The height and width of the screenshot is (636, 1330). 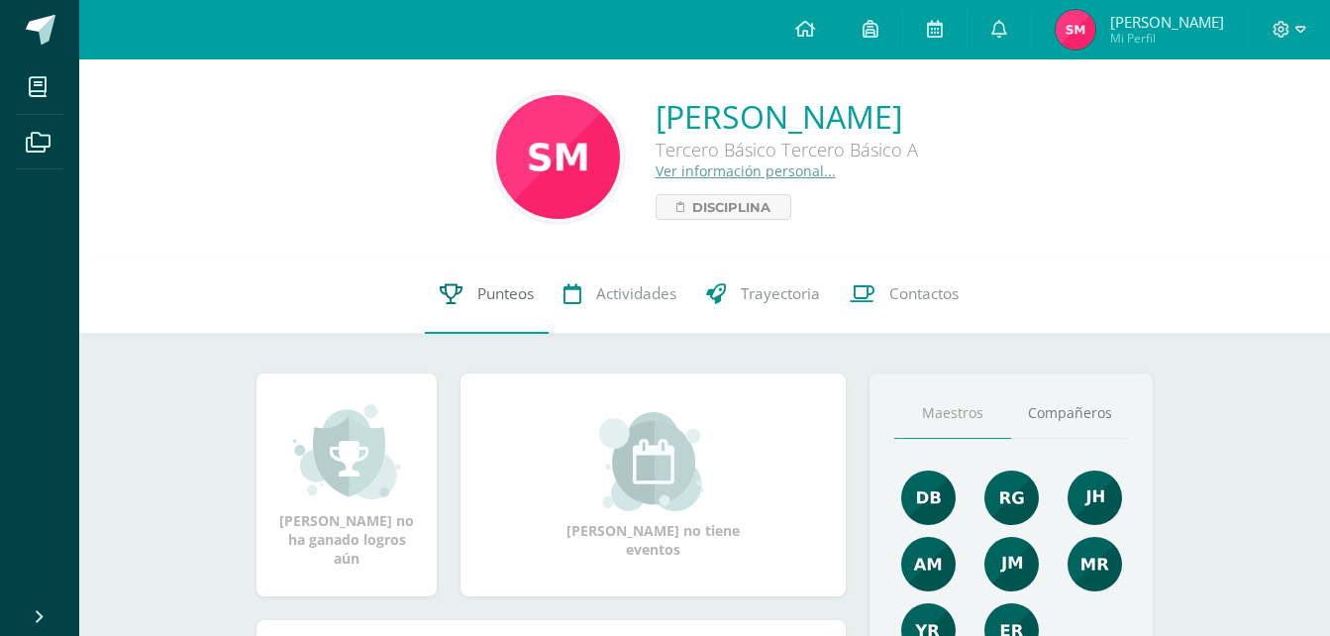 What do you see at coordinates (746, 170) in the screenshot?
I see `a: Ver información personal...` at bounding box center [746, 170].